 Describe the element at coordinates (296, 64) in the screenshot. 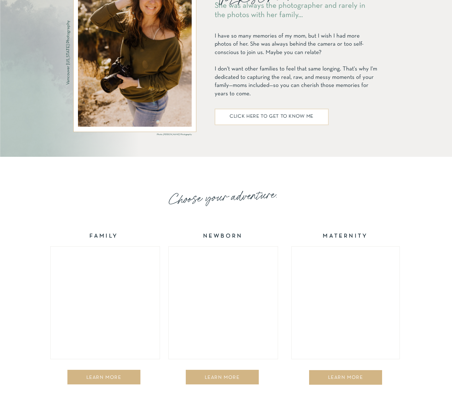

I see `p: I have so many memories of my mom, but I wish I had more photos of her. She was always behind the...` at that location.